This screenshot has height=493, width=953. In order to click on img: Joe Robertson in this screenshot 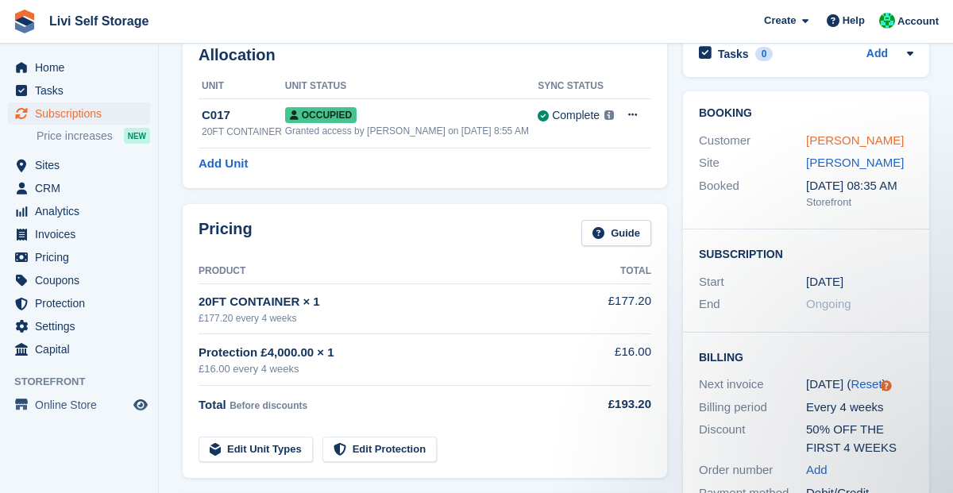, I will do `click(887, 21)`.